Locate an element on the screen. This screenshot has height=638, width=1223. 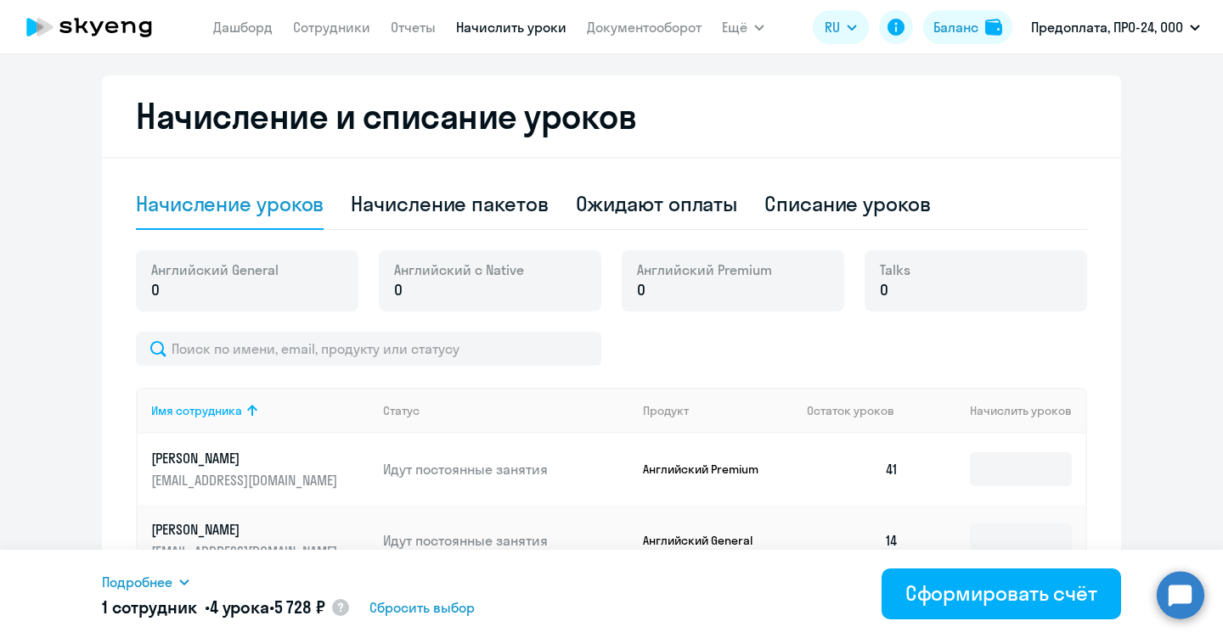
a: Отчеты is located at coordinates (413, 27).